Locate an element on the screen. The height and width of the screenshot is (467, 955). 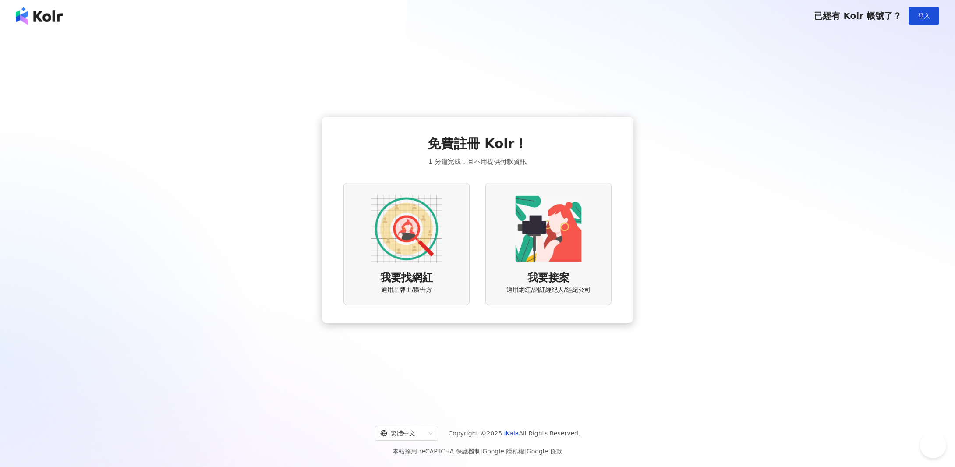
span: 登入 is located at coordinates (924, 16).